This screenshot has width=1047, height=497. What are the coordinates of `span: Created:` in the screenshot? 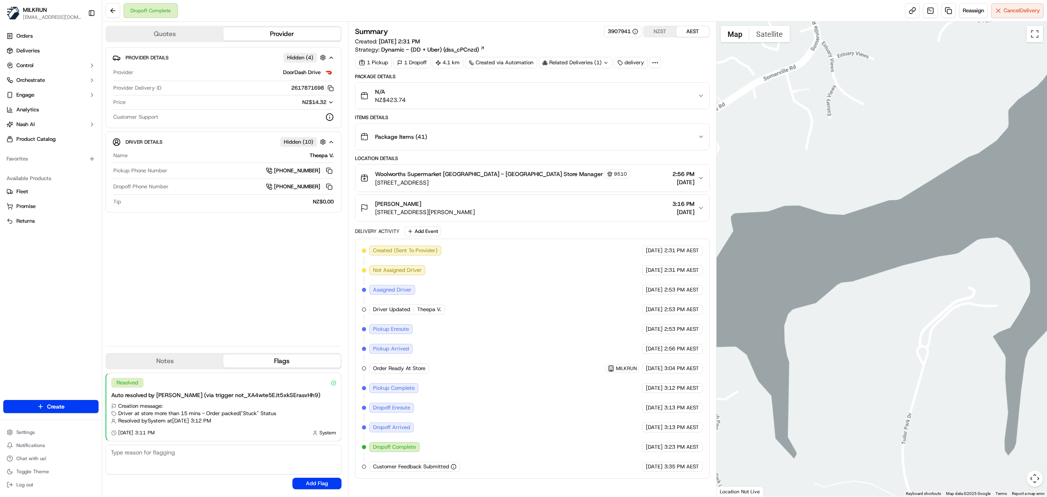 It's located at (387, 41).